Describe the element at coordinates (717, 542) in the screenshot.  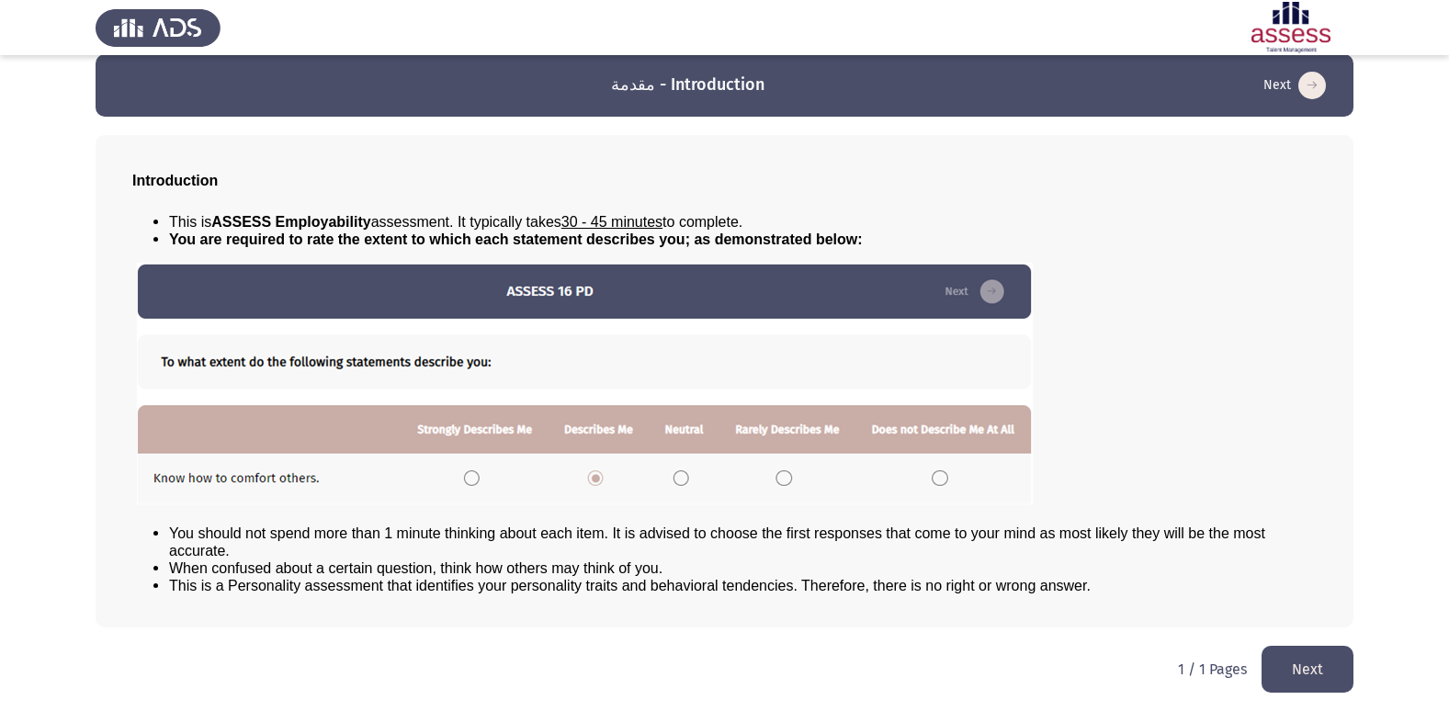
I see `span: You should not spend more than 1 minute thinking about each item. It is advised to choose the fir...` at that location.